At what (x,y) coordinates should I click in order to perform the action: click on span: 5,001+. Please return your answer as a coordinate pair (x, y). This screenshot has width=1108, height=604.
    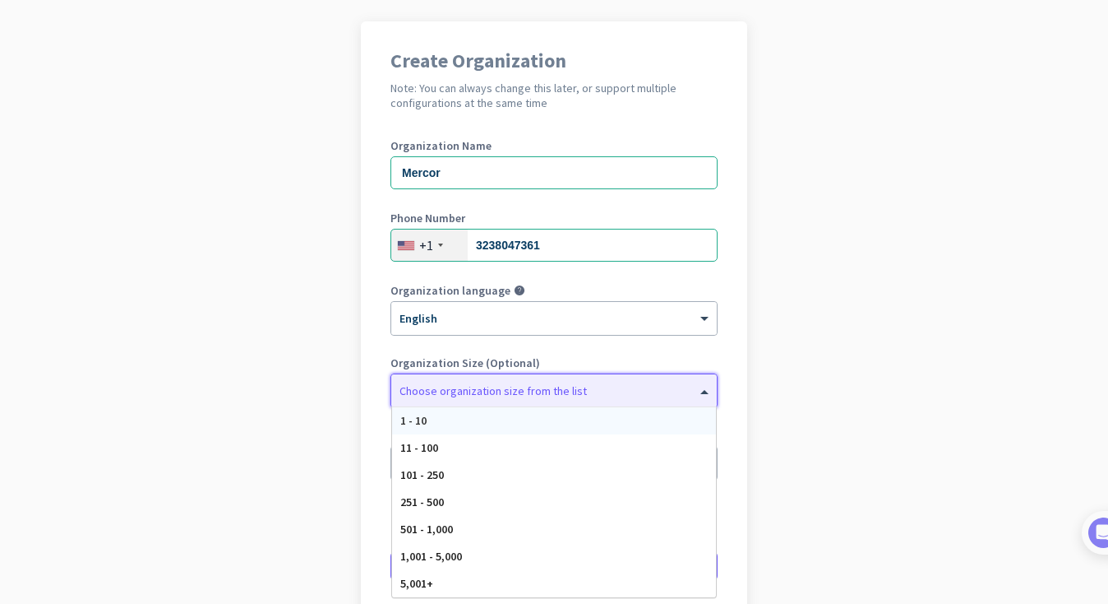
    Looking at the image, I should click on (417, 583).